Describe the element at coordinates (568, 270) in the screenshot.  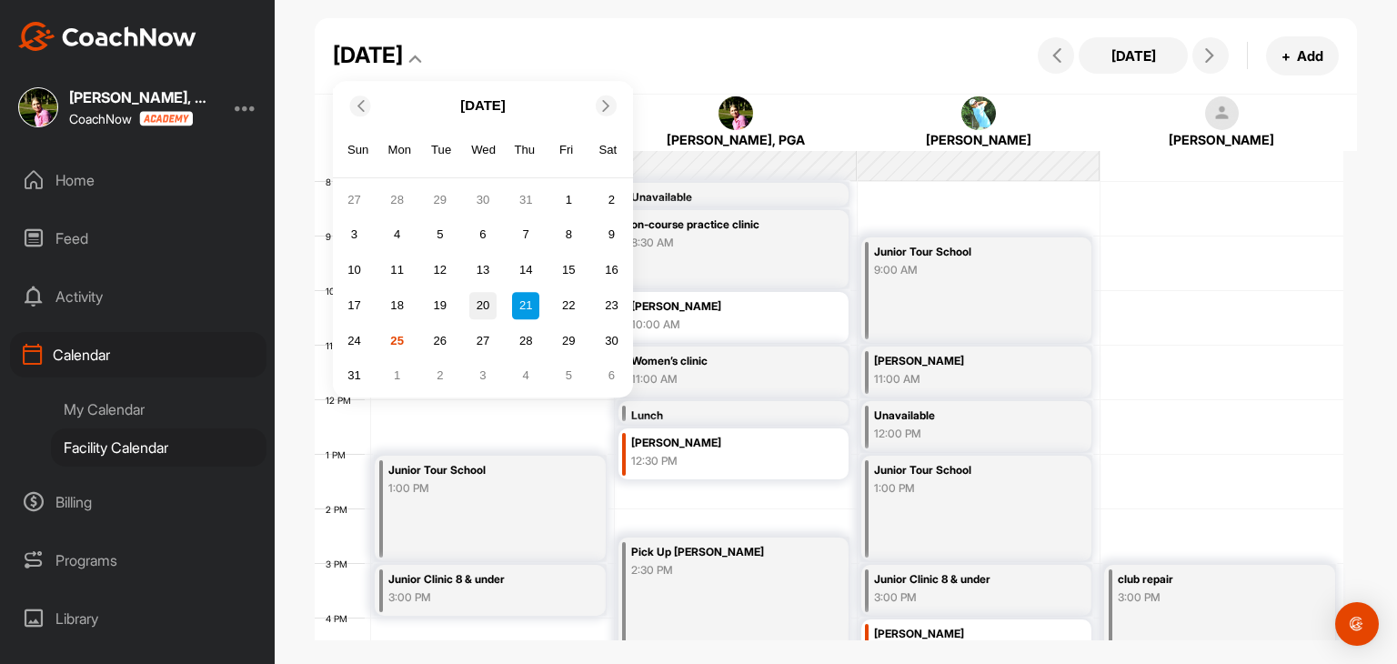
I see `div: Choose Friday, August 15th, 2025` at that location.